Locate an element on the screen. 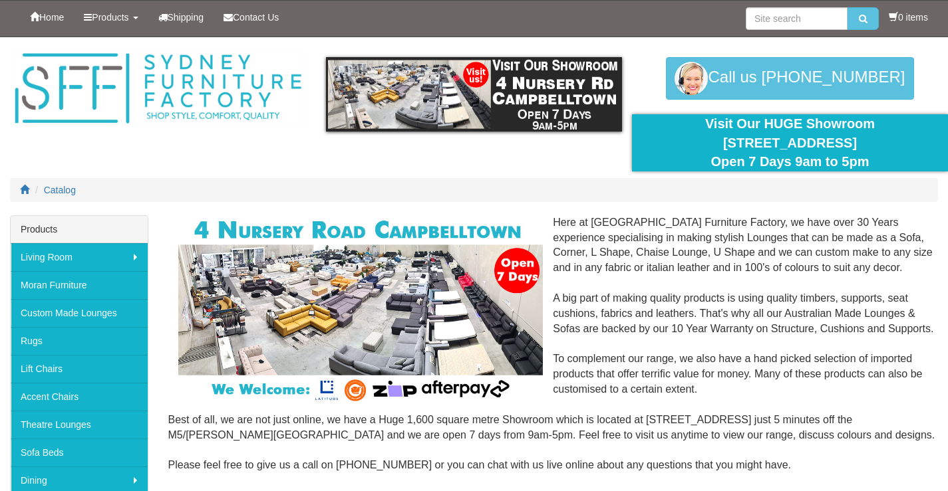 This screenshot has height=491, width=948. a: Lift Chairs is located at coordinates (79, 369).